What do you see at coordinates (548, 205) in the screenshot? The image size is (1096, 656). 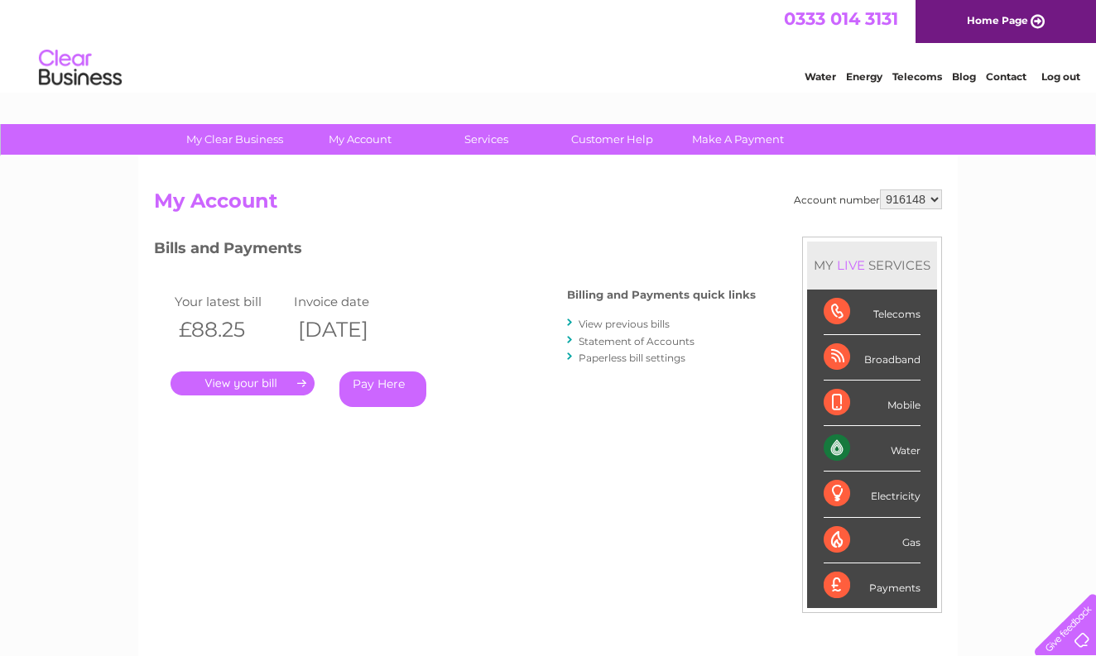 I see `h2: My Account` at bounding box center [548, 205].